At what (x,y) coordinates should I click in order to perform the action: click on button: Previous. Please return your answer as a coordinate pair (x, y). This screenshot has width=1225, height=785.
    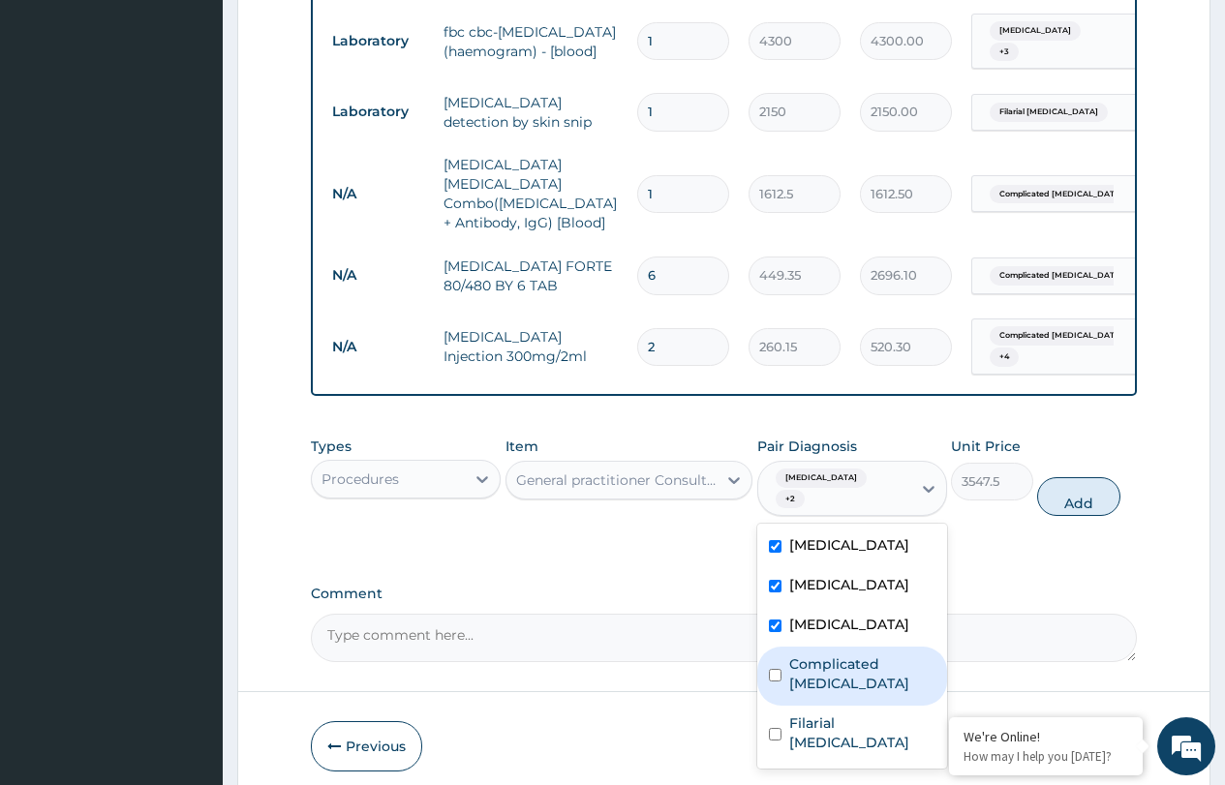
    Looking at the image, I should click on (366, 746).